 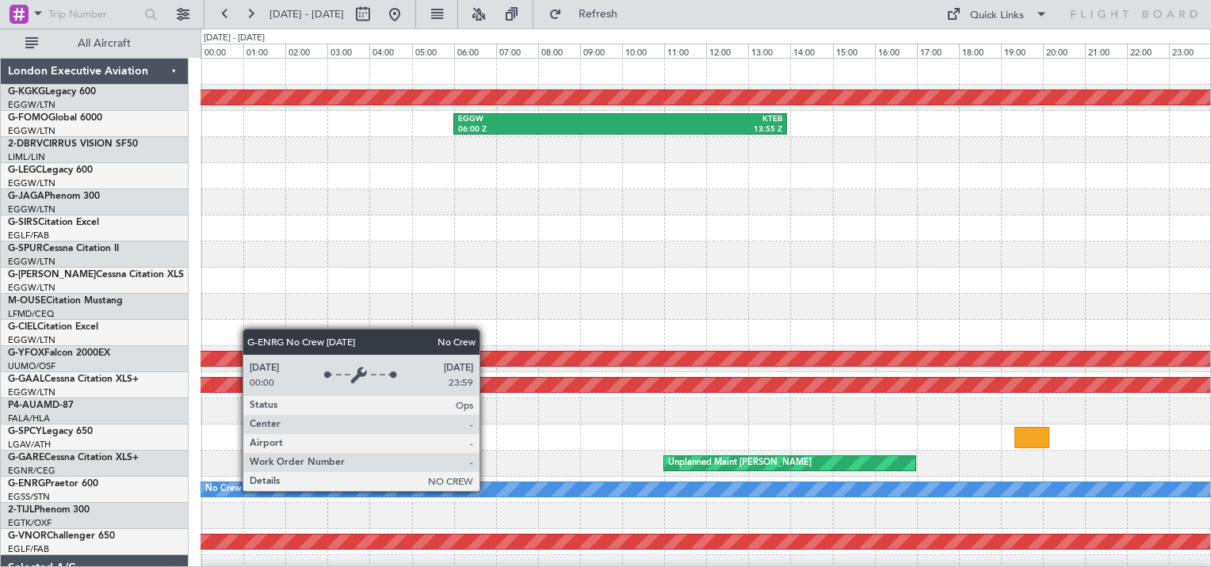 I want to click on span: P4-AUA, so click(x=25, y=406).